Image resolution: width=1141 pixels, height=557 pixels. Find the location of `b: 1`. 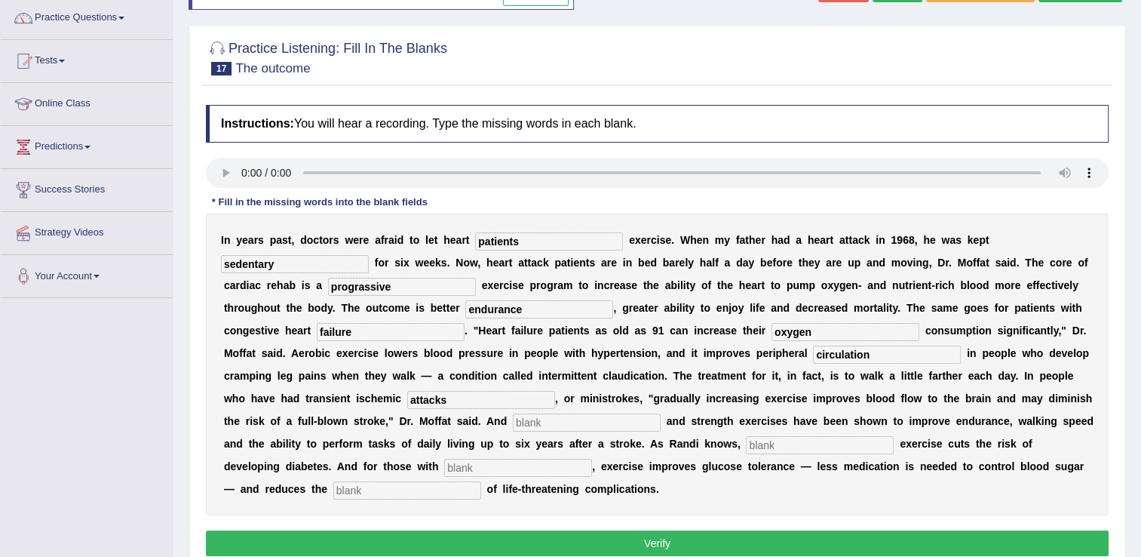

b: 1 is located at coordinates (894, 240).